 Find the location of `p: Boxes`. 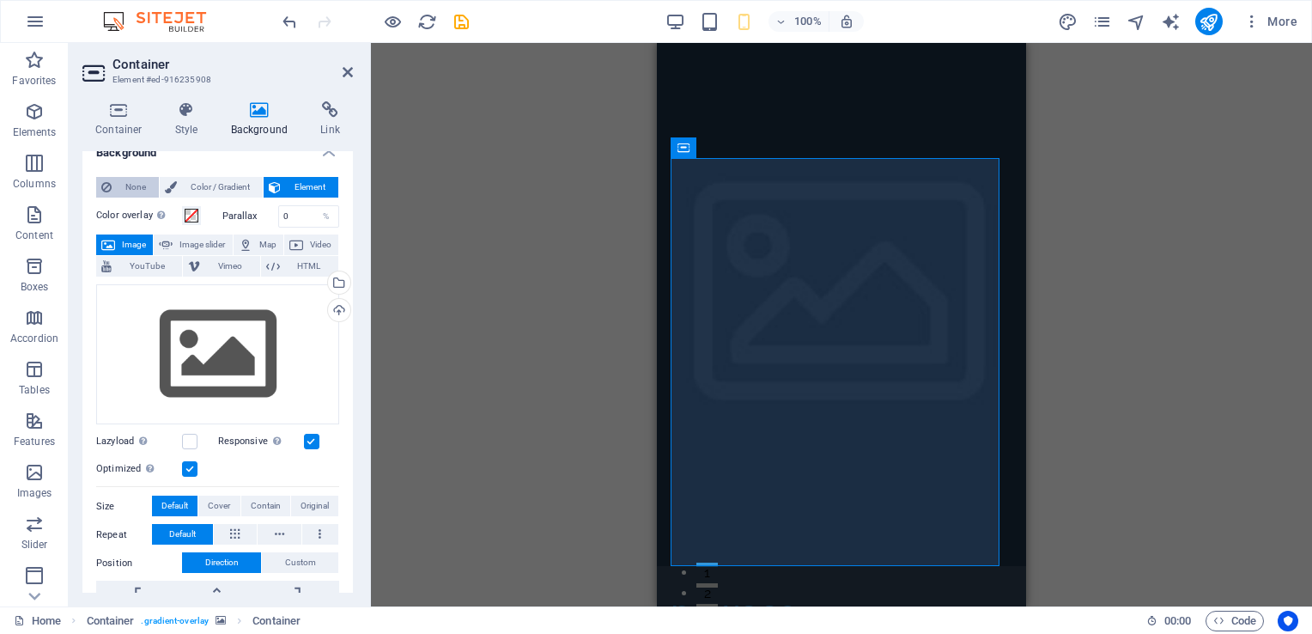

p: Boxes is located at coordinates (34, 287).